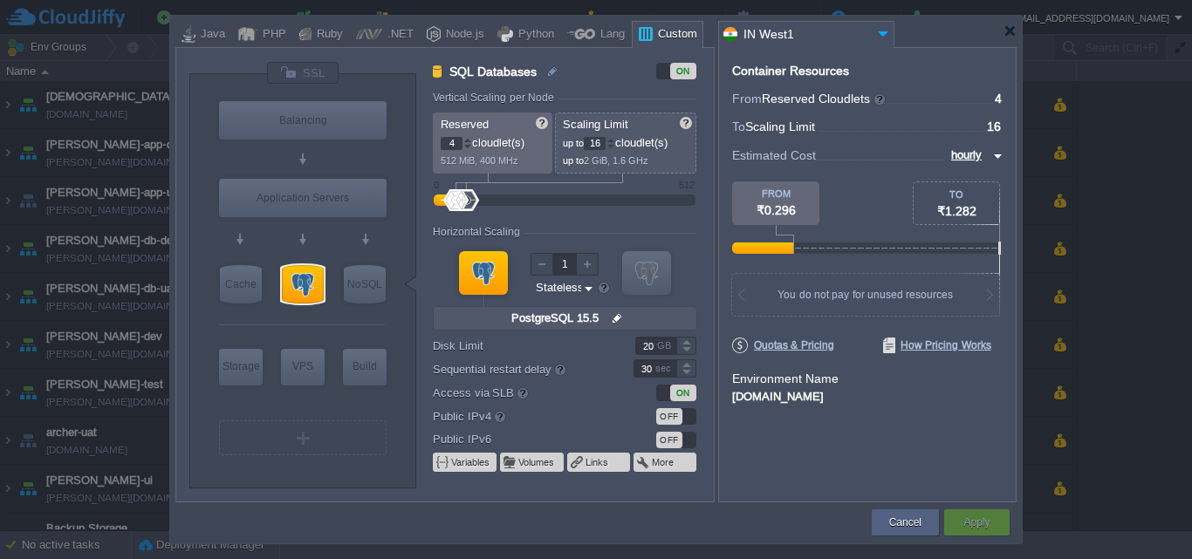  Describe the element at coordinates (674, 35) in the screenshot. I see `div: Custom` at that location.